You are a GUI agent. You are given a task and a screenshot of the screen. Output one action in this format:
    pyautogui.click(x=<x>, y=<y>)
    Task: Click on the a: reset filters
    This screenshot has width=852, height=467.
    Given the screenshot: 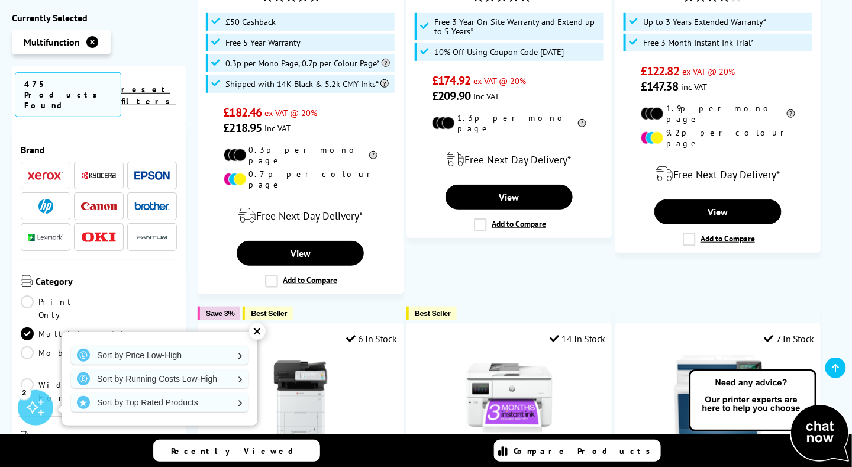 What is the action you would take?
    pyautogui.click(x=148, y=95)
    